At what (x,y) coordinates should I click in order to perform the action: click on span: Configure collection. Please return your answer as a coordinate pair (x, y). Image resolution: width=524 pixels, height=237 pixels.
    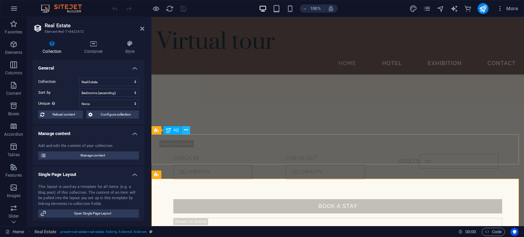
    Looking at the image, I should click on (116, 115).